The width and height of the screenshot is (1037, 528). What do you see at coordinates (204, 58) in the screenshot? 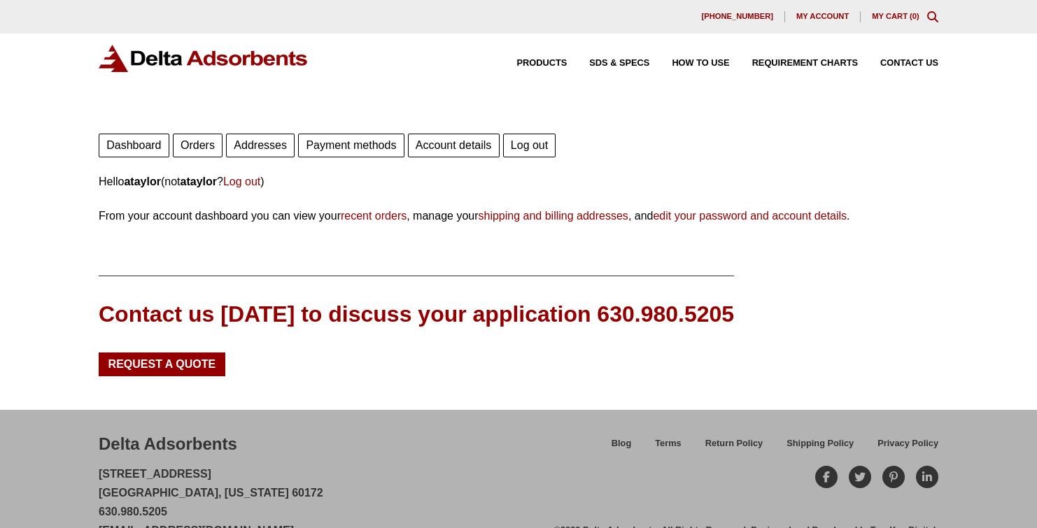
I see `img: Delta Adsorbents` at bounding box center [204, 58].